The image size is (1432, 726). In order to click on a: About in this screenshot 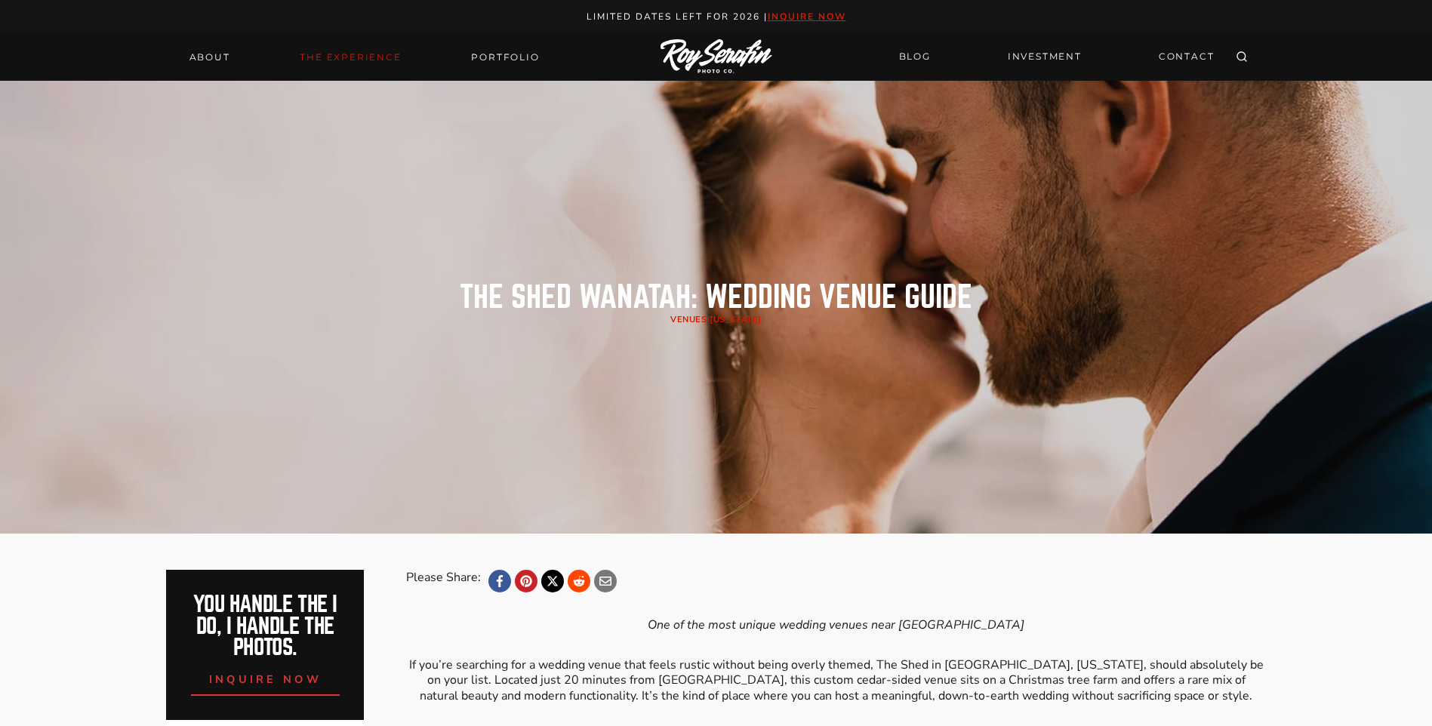, I will do `click(210, 57)`.